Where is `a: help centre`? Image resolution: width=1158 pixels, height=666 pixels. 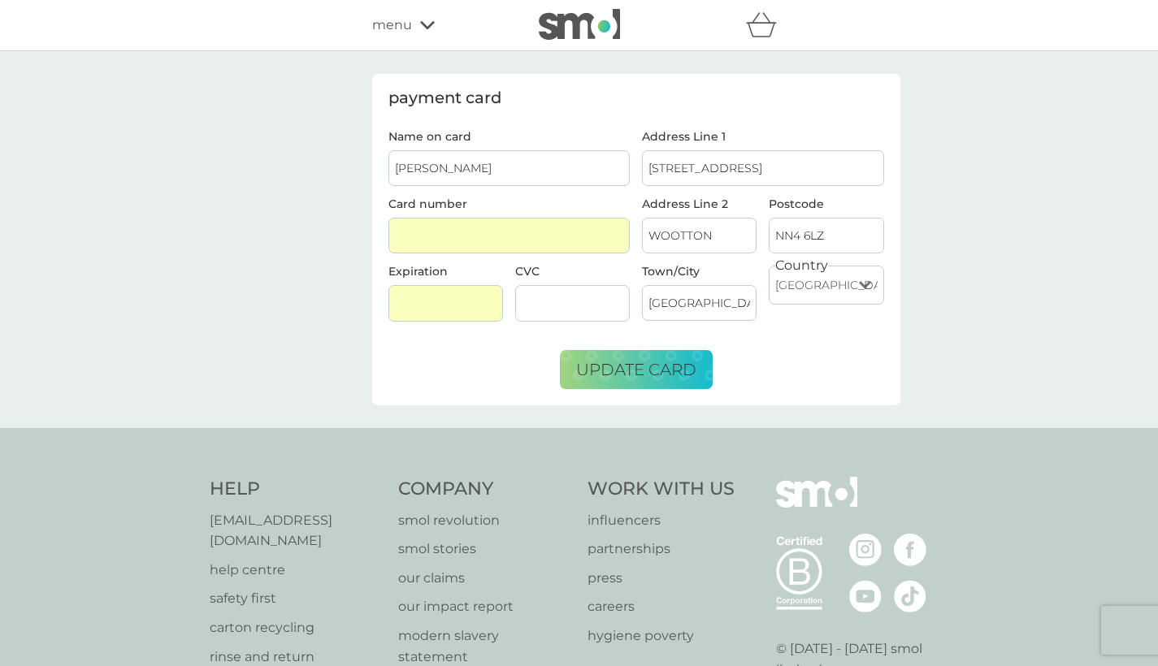
a: help centre is located at coordinates (296, 570).